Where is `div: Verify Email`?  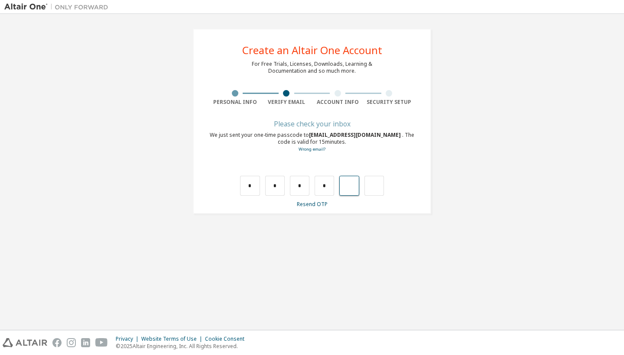
div: Verify Email is located at coordinates (286, 102).